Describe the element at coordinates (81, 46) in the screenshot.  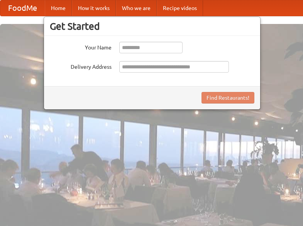
I see `label: Your Name` at that location.